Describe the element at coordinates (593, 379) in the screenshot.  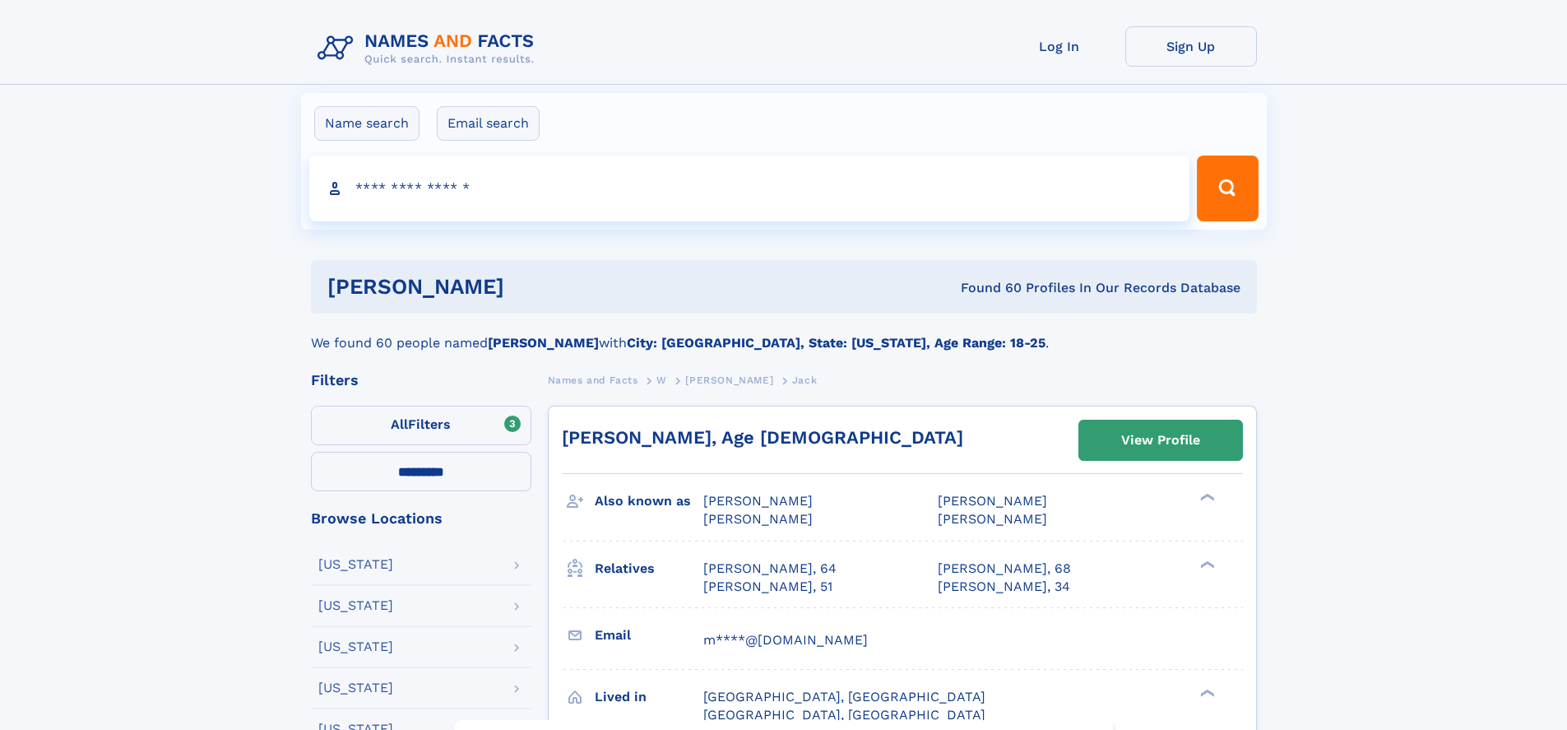
I see `a: Names and Facts` at that location.